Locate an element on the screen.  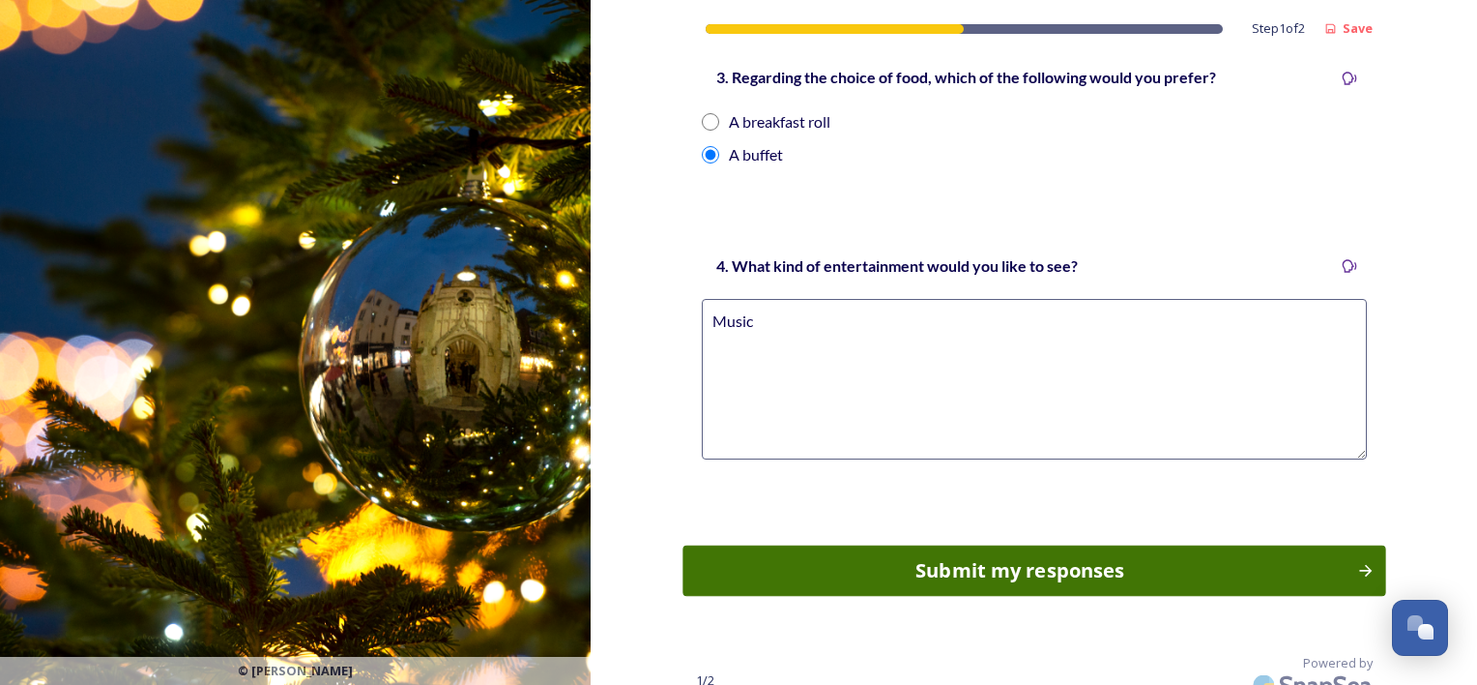
strong: Save is located at coordinates (1358, 28).